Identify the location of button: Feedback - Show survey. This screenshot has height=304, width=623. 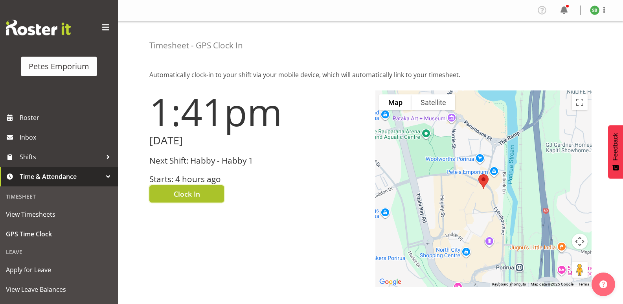
(616, 152).